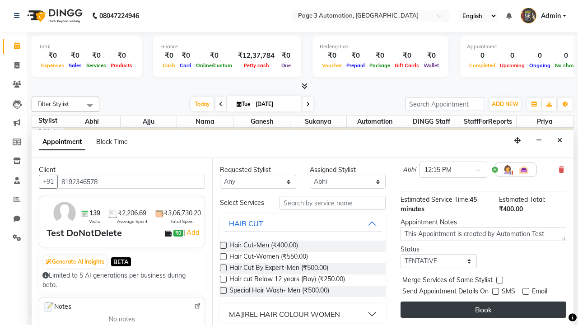  What do you see at coordinates (50, 132) in the screenshot?
I see `div: 8:00 AM` at bounding box center [50, 132].